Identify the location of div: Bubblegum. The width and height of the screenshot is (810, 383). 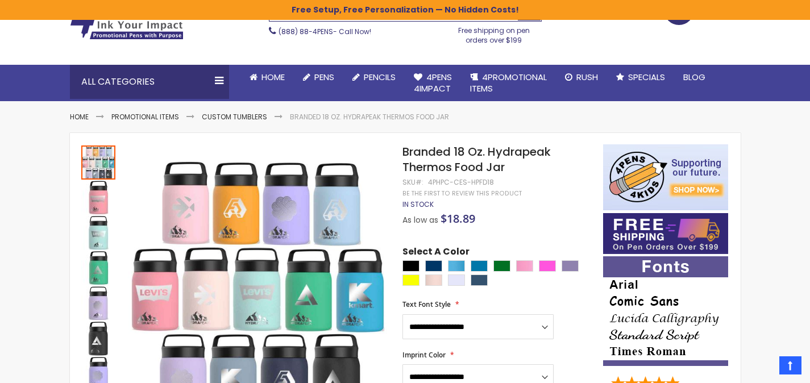
(525, 266).